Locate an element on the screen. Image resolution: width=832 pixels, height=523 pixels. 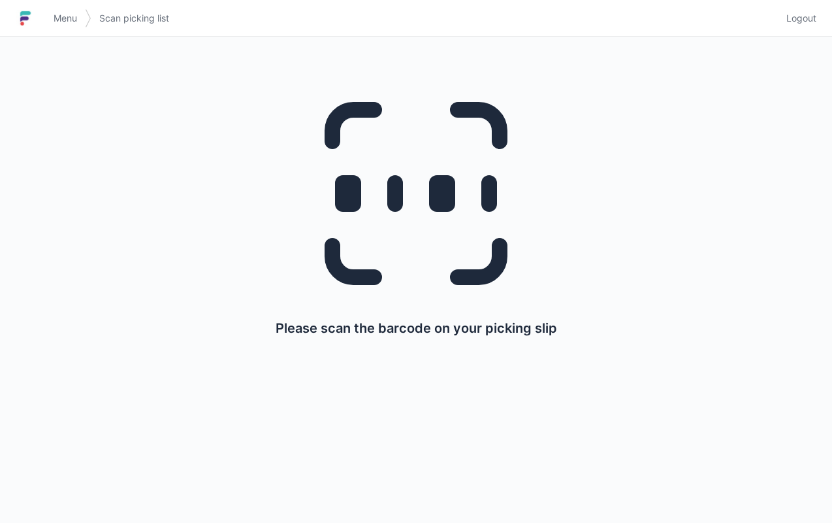
span: Menu is located at coordinates (65, 18).